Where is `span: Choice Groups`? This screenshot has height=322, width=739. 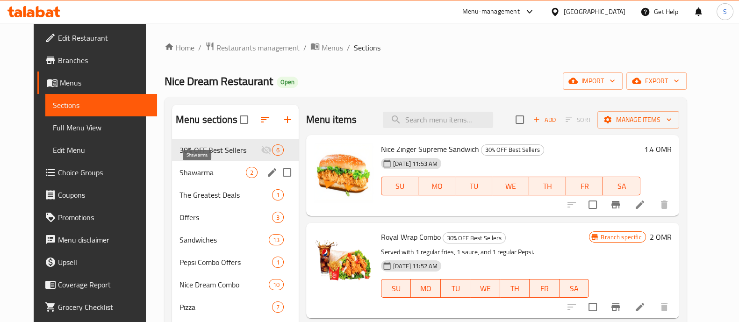 span: Choice Groups is located at coordinates (104, 172).